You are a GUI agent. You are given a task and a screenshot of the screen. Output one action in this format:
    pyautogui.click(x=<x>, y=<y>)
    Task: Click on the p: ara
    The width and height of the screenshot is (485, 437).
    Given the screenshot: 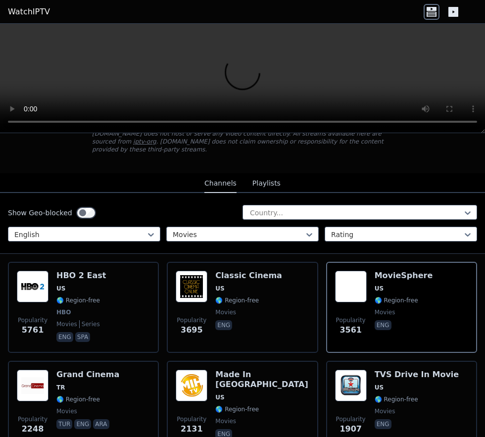 What is the action you would take?
    pyautogui.click(x=101, y=424)
    